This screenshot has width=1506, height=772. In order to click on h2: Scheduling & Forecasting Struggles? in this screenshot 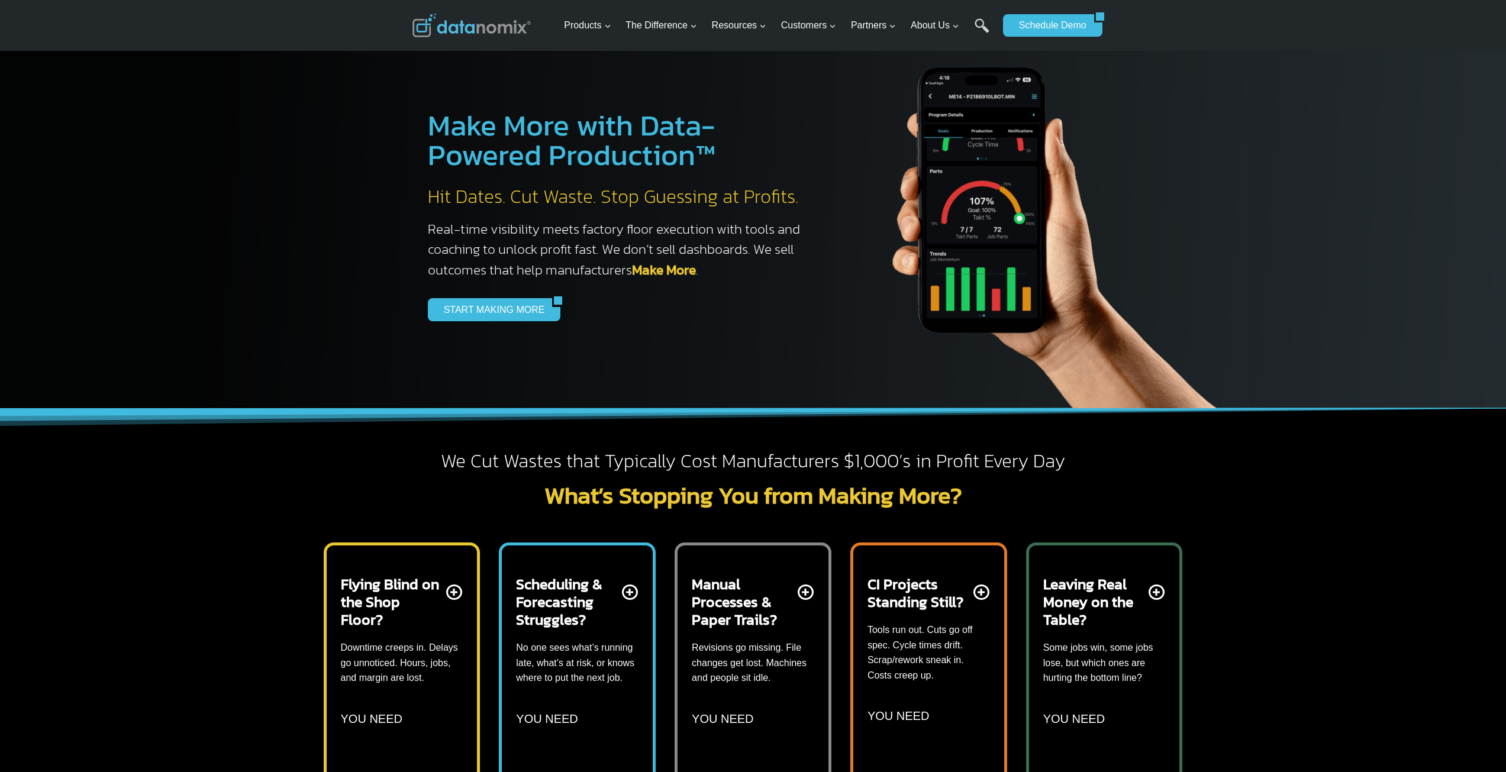, I will do `click(567, 602)`.